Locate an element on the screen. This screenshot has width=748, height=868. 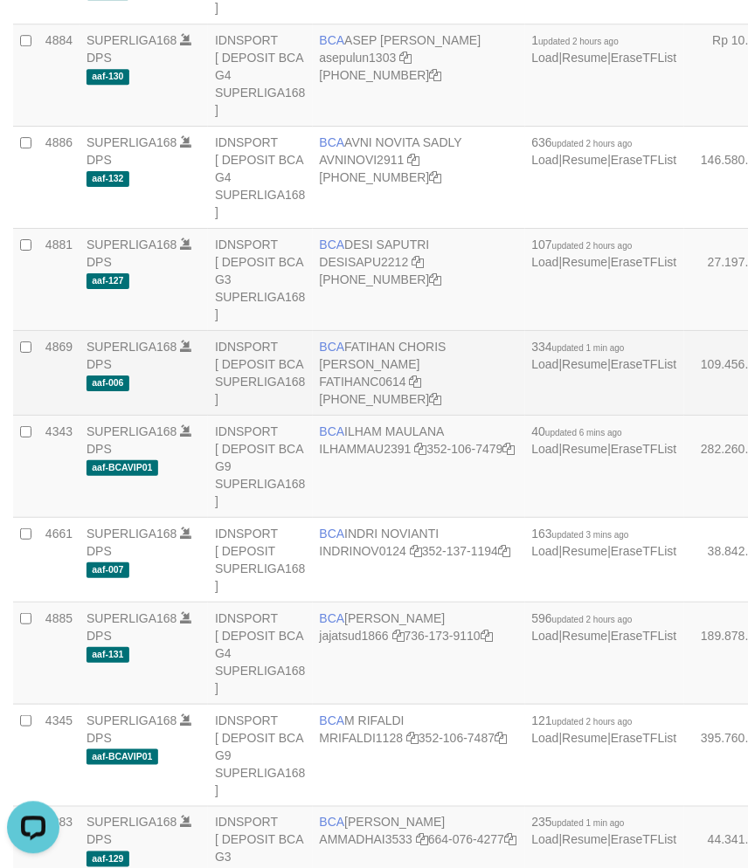
a: Copy MRIFALDI1128 to clipboard is located at coordinates (412, 738).